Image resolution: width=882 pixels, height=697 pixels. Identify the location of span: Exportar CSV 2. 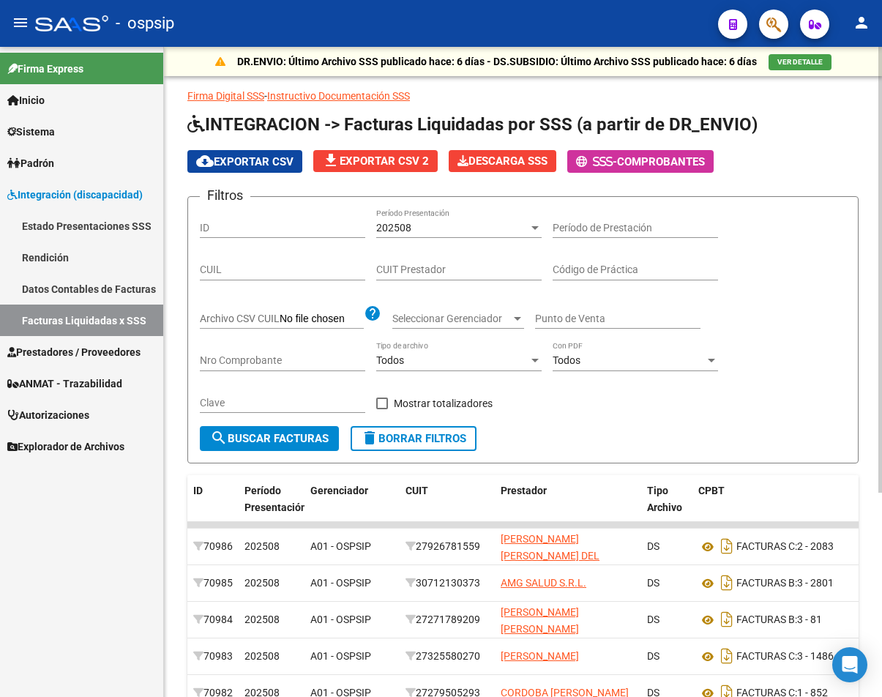
(376, 161).